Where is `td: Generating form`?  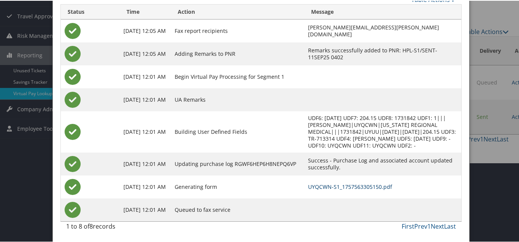 td: Generating form is located at coordinates (237, 186).